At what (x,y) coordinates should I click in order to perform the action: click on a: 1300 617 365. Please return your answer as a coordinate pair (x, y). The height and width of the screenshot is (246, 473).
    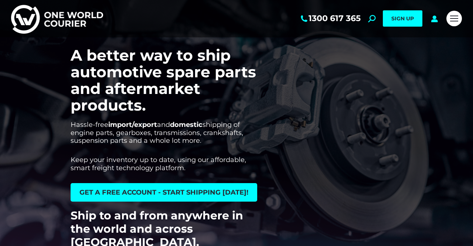
    Looking at the image, I should click on (330, 18).